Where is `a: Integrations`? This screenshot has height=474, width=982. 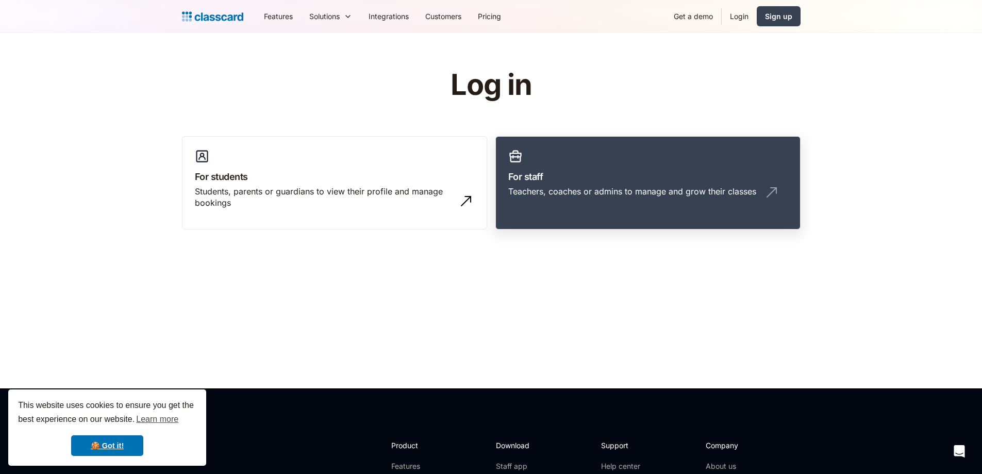 a: Integrations is located at coordinates (389, 16).